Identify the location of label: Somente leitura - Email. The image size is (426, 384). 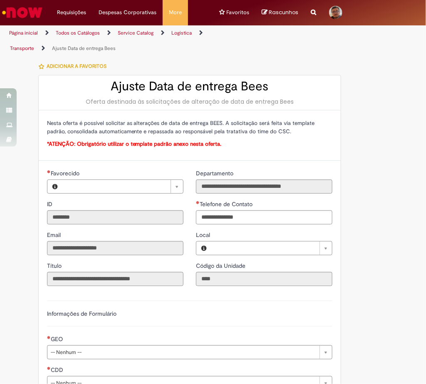
(55, 235).